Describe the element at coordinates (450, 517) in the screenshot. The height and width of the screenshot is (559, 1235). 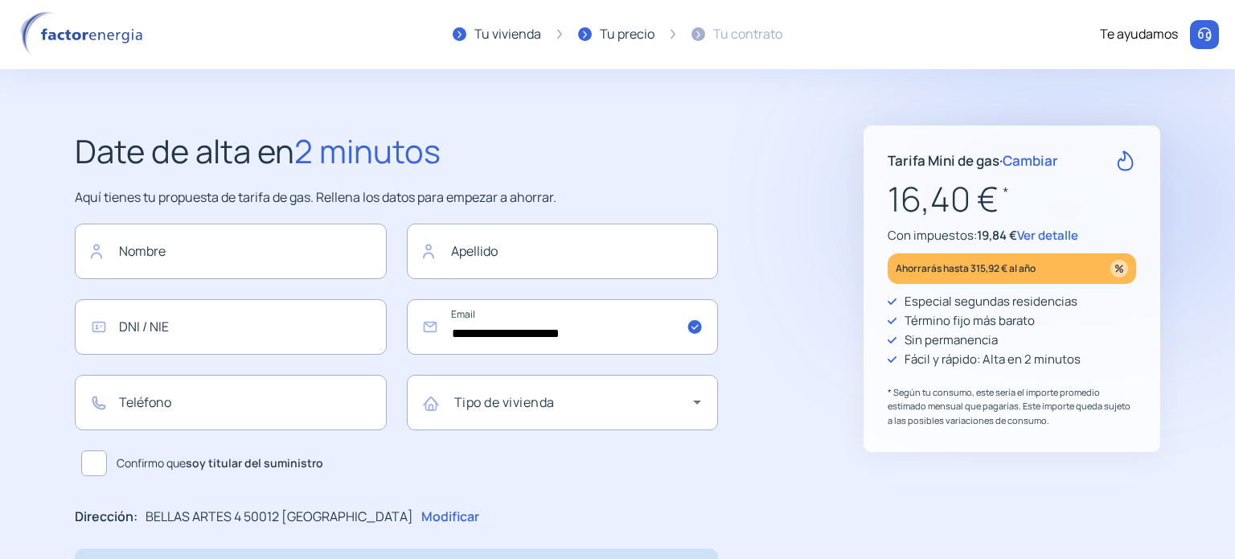
I see `p: Modificar` at that location.